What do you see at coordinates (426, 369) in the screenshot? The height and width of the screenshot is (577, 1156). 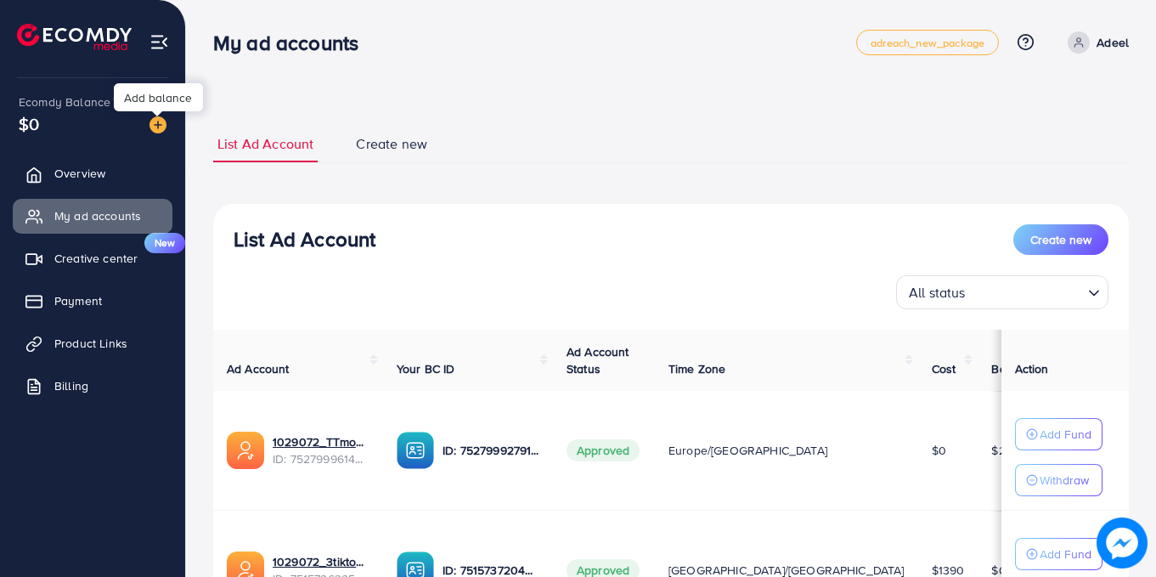 I see `span: Your BC ID` at bounding box center [426, 369].